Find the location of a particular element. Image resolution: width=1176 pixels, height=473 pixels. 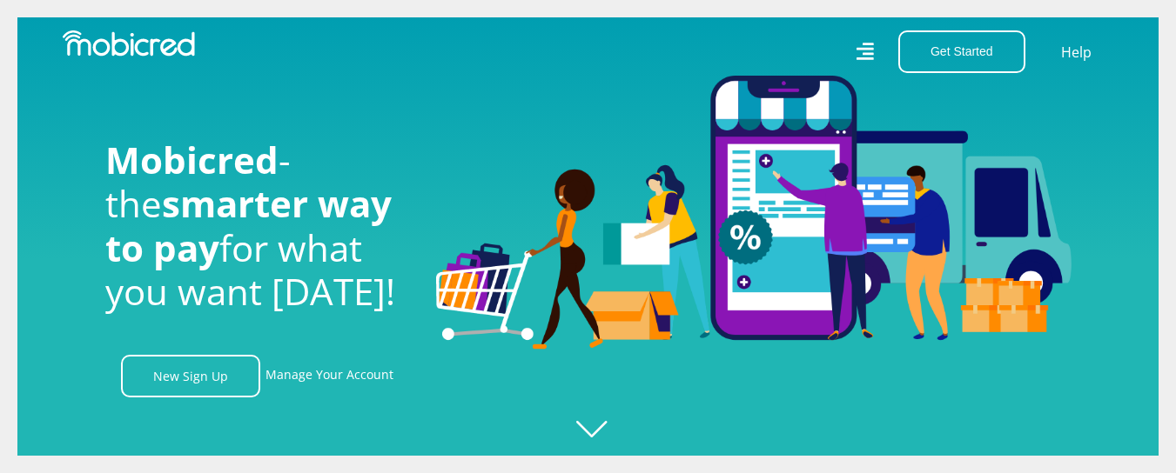

a: Help is located at coordinates (1076, 52).